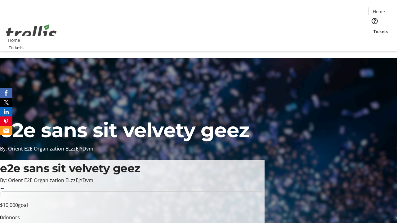 The image size is (397, 223). I want to click on button: Cart, so click(374, 41).